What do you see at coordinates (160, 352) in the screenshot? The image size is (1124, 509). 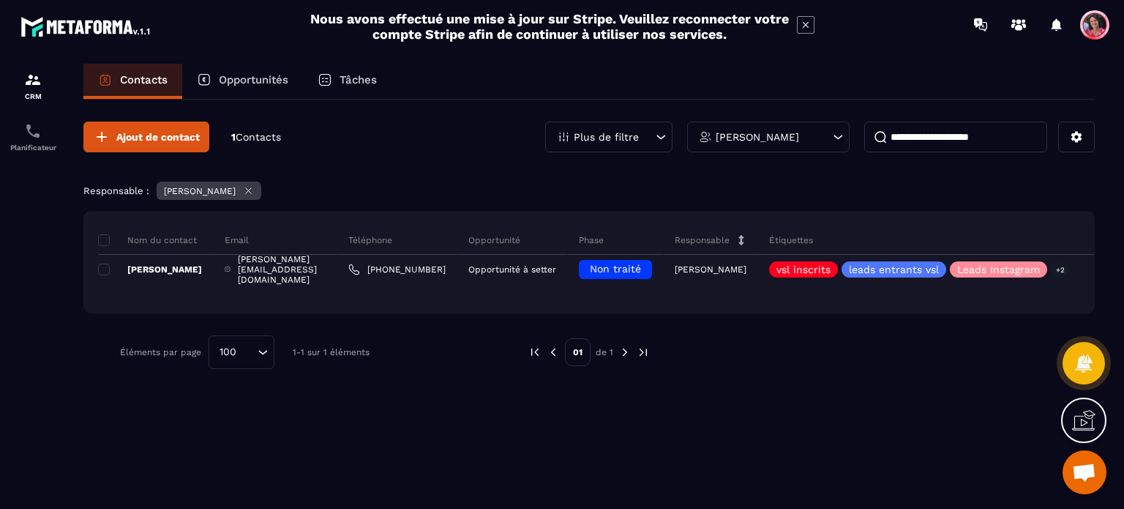 I see `p: Éléments par page` at bounding box center [160, 352].